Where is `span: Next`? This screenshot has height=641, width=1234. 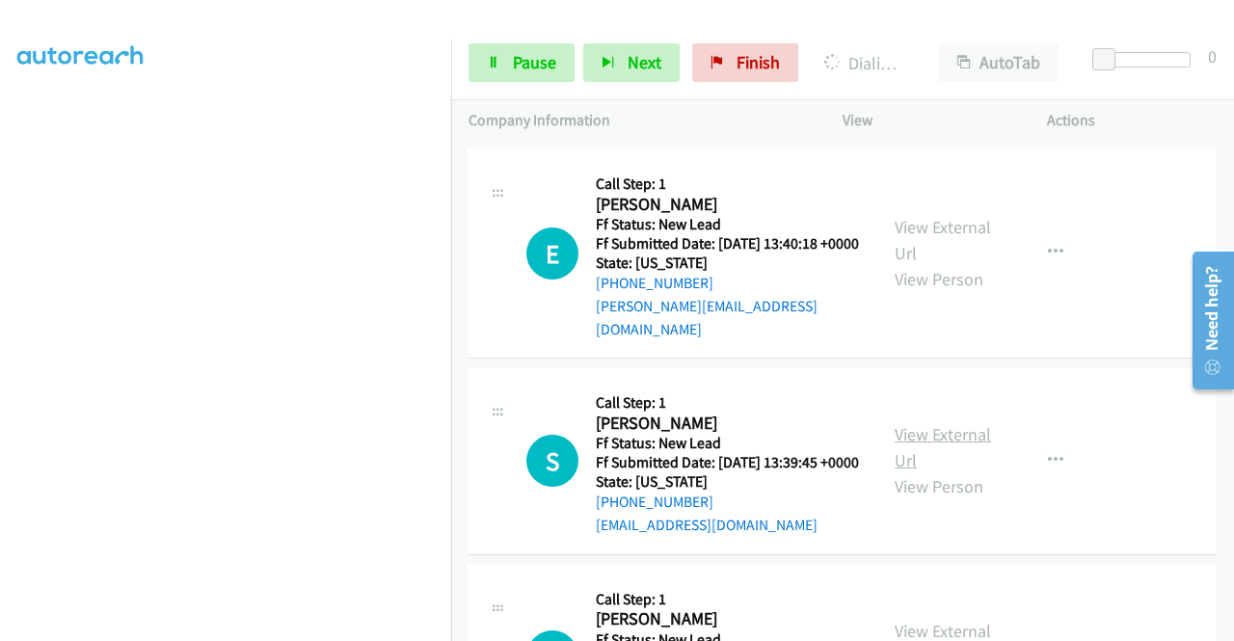 span: Next is located at coordinates (644, 62).